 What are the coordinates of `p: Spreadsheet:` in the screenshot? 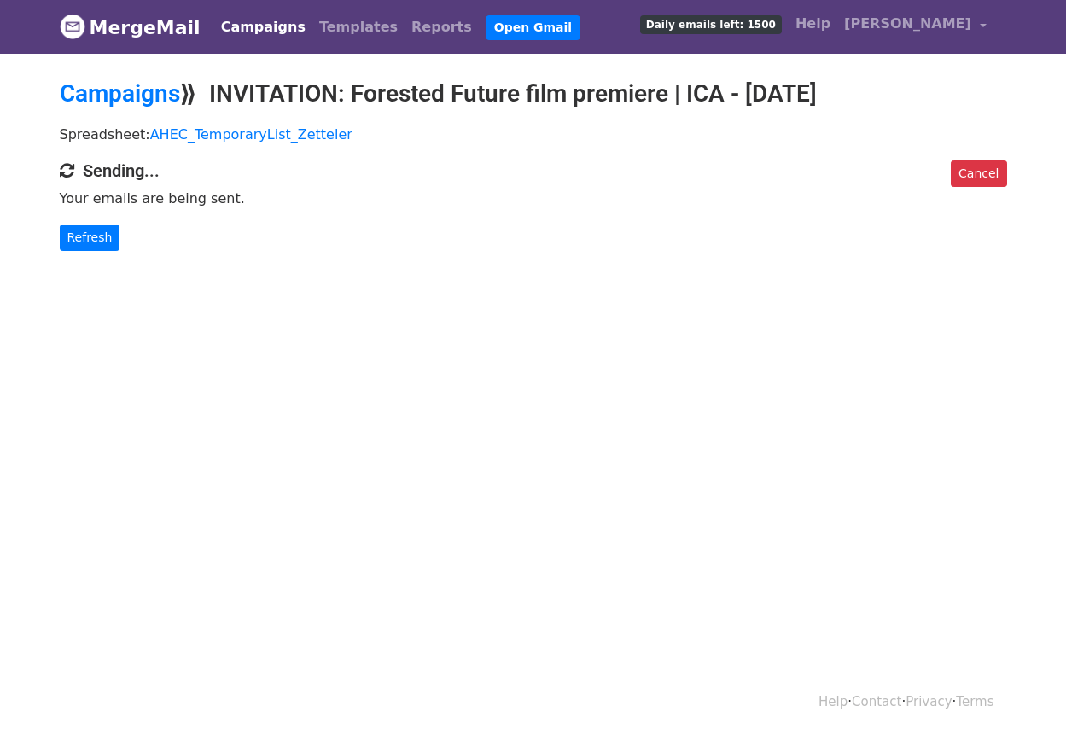 It's located at (533, 134).